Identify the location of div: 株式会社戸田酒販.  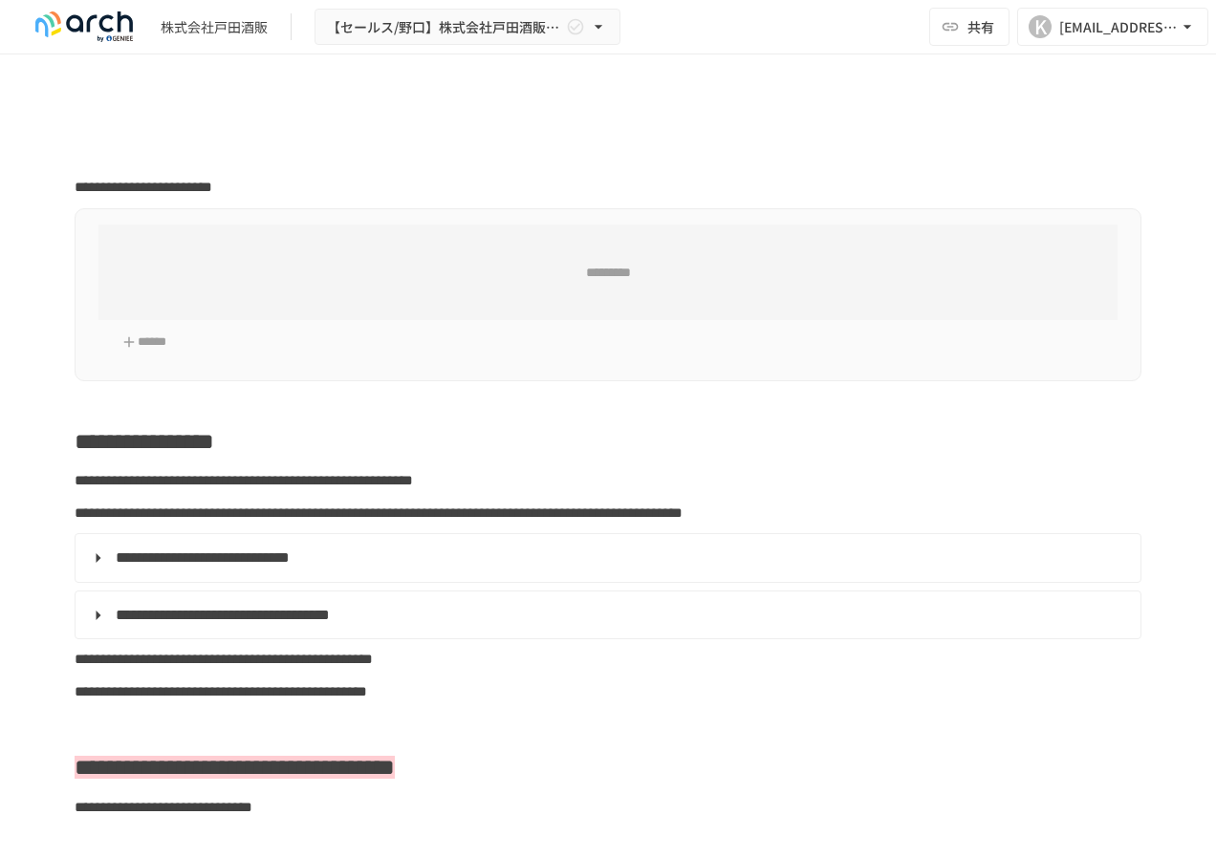
(214, 27).